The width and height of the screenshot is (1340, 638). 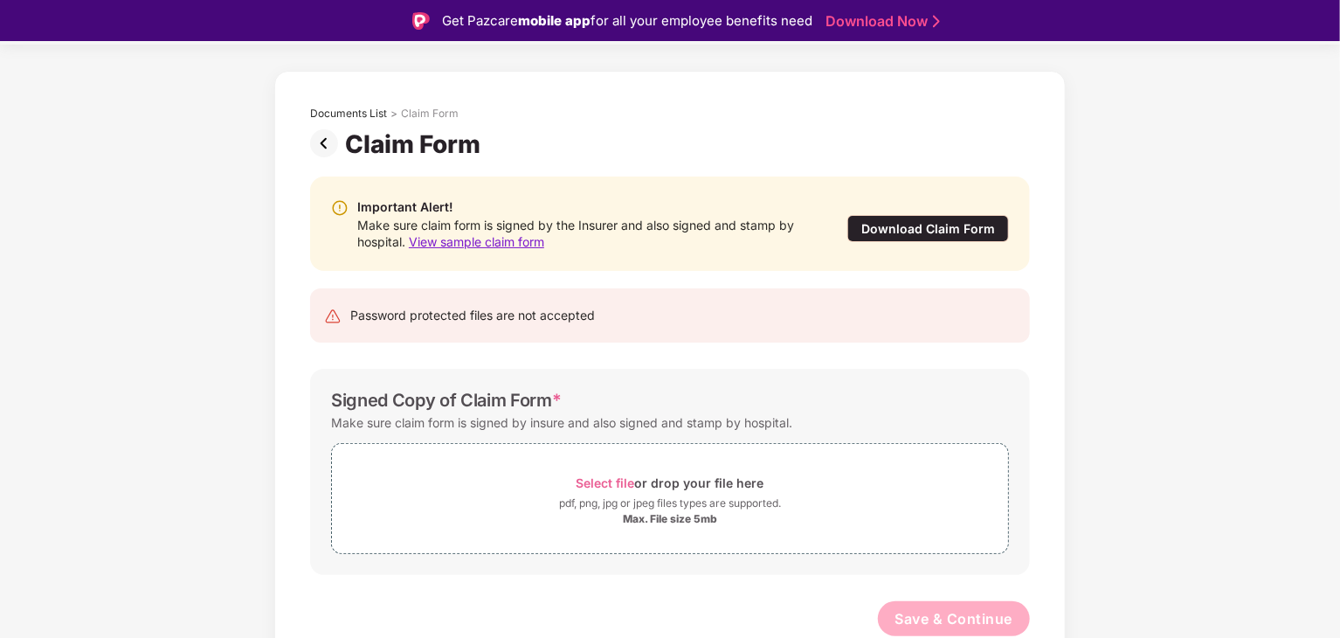 I want to click on button: Save & Continue, so click(x=954, y=619).